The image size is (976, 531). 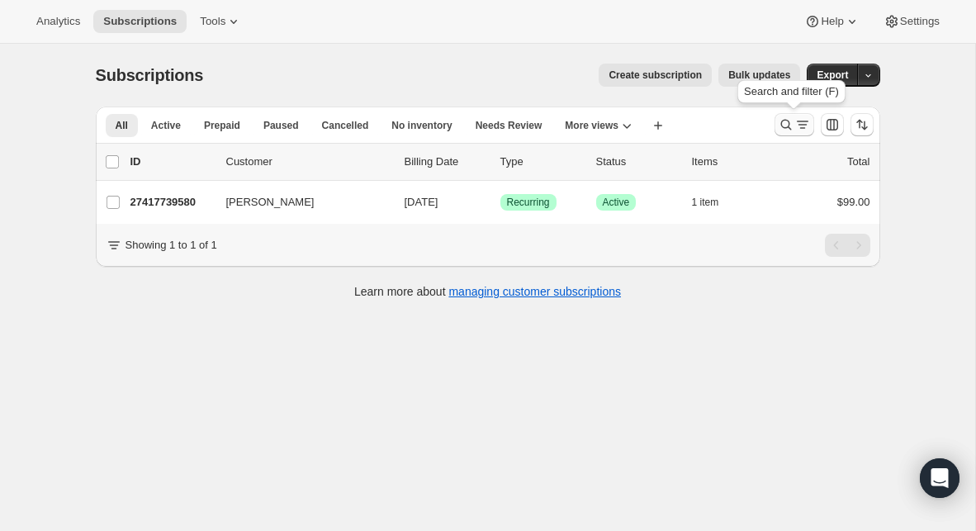 What do you see at coordinates (832, 21) in the screenshot?
I see `span: Help` at bounding box center [832, 21].